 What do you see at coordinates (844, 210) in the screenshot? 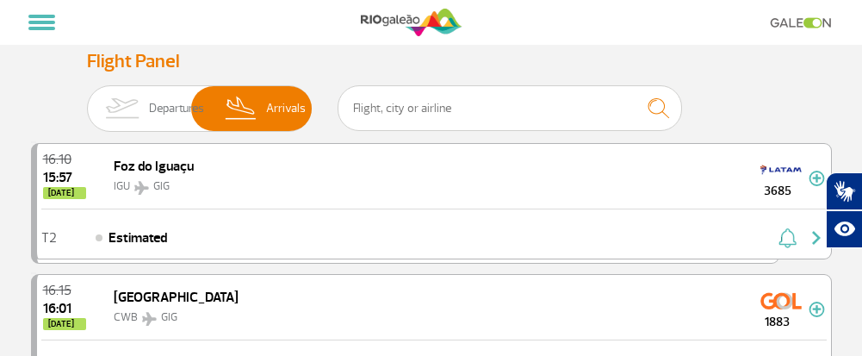
I see `div: Plugin de acessibilidade da Hand Talk.` at bounding box center [844, 210].